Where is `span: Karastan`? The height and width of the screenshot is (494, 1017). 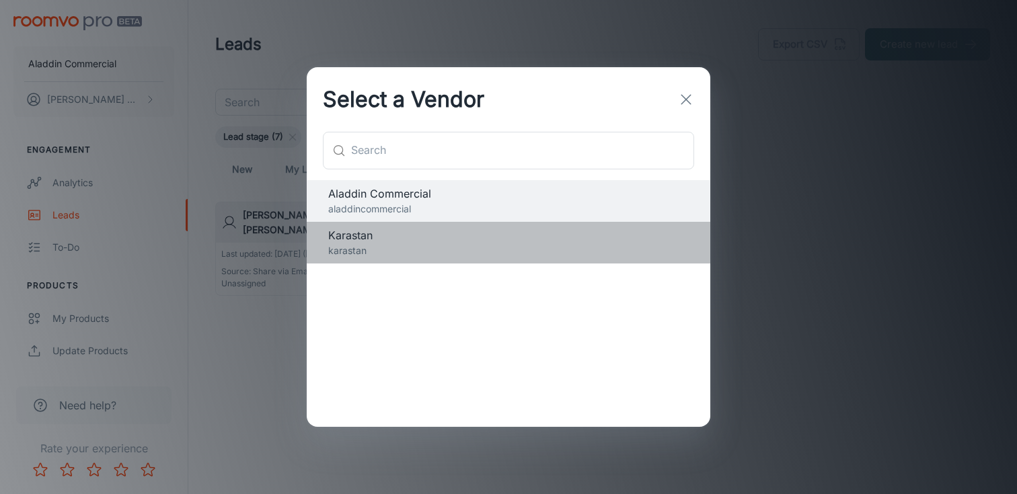 span: Karastan is located at coordinates (509, 235).